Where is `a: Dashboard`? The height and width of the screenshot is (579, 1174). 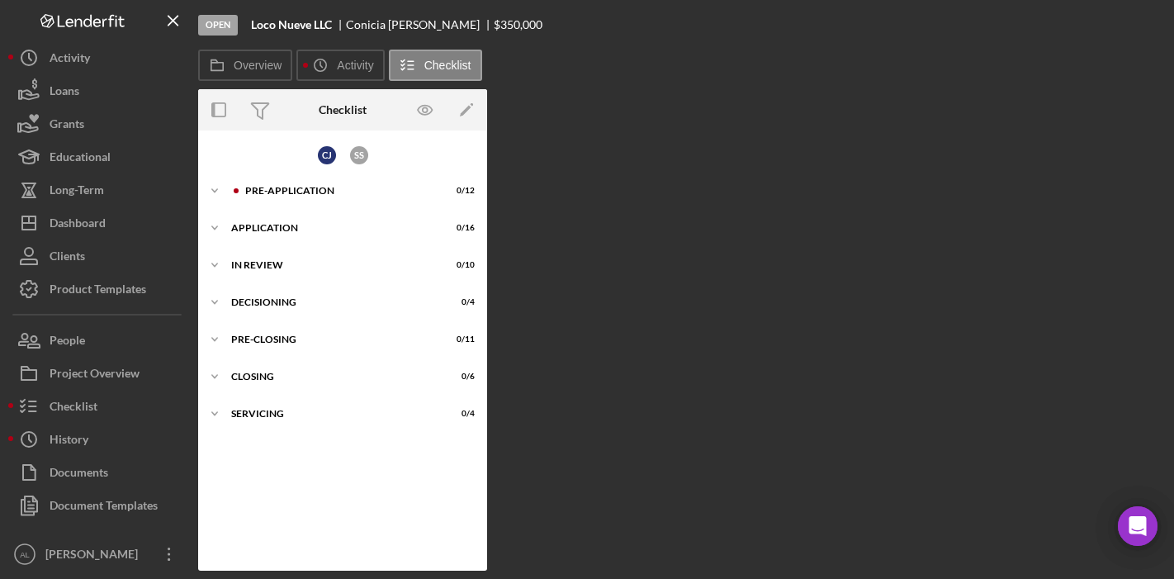 a: Dashboard is located at coordinates (99, 223).